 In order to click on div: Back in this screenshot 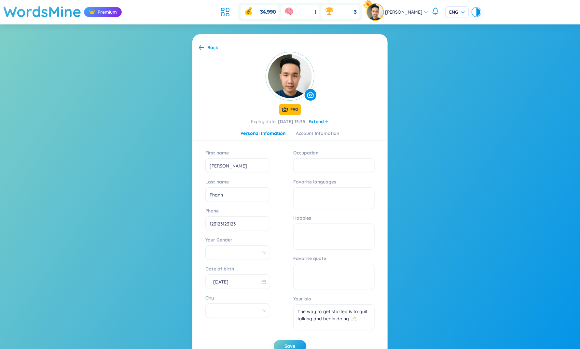, I will do `click(213, 48)`.